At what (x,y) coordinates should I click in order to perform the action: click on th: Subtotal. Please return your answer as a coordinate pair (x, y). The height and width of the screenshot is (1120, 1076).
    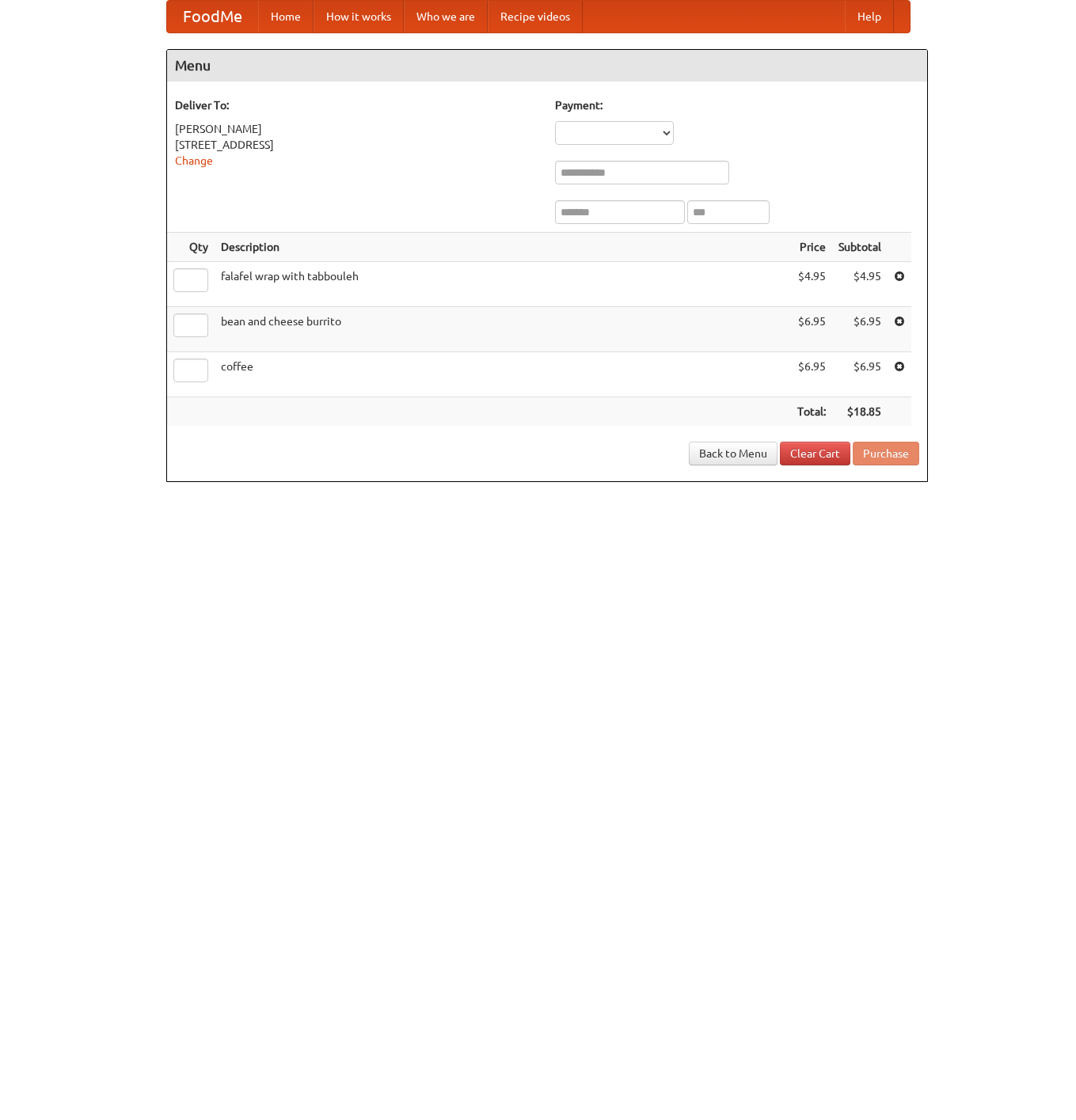
    Looking at the image, I should click on (860, 247).